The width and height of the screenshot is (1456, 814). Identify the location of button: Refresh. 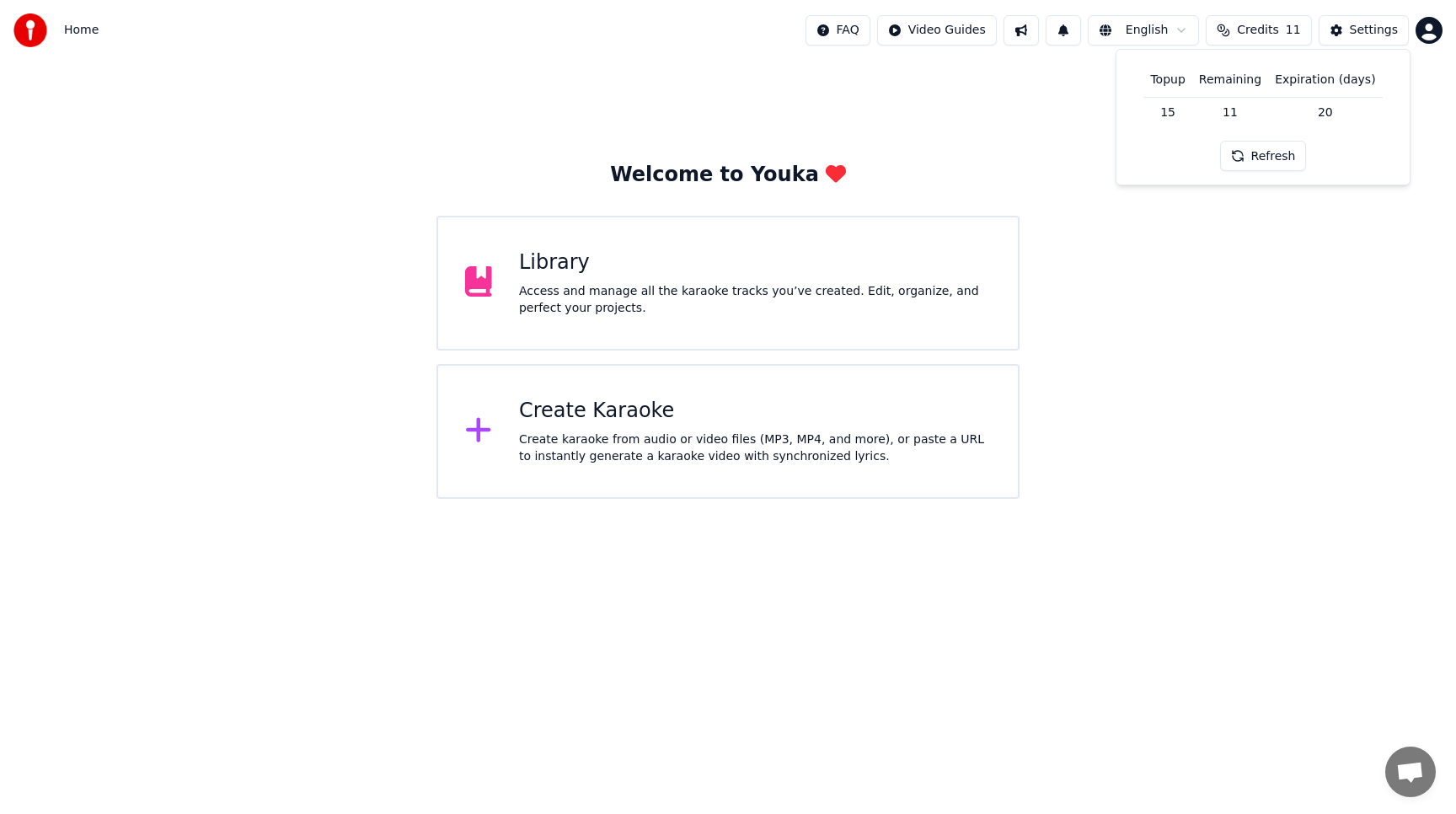
(1263, 156).